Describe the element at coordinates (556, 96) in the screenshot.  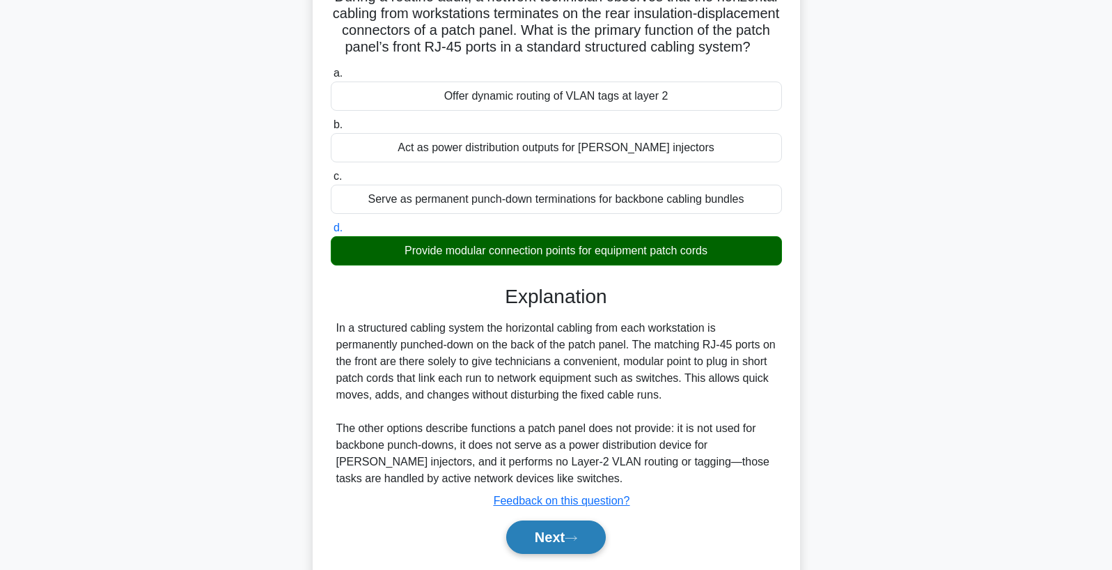
I see `div: Offer dynamic routing of VLAN tags at layer 2` at that location.